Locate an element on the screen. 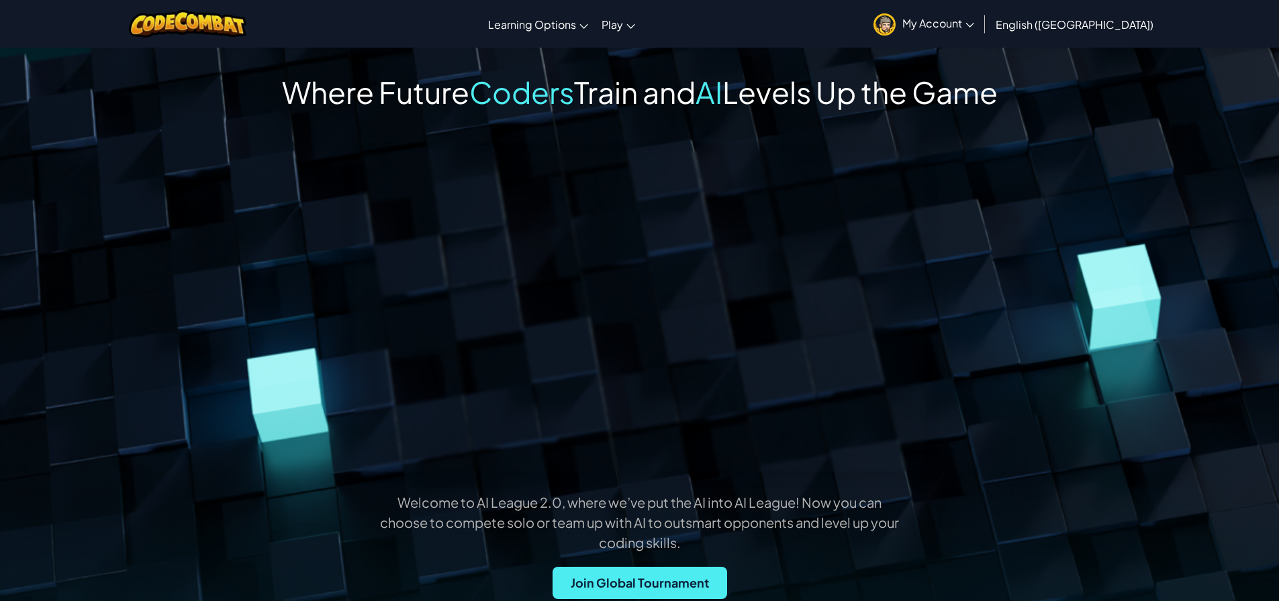 The image size is (1279, 601). p: Welcome to AI League 2.0, where we’ve put the AI into AI League! Now you can is located at coordinates (640, 503).